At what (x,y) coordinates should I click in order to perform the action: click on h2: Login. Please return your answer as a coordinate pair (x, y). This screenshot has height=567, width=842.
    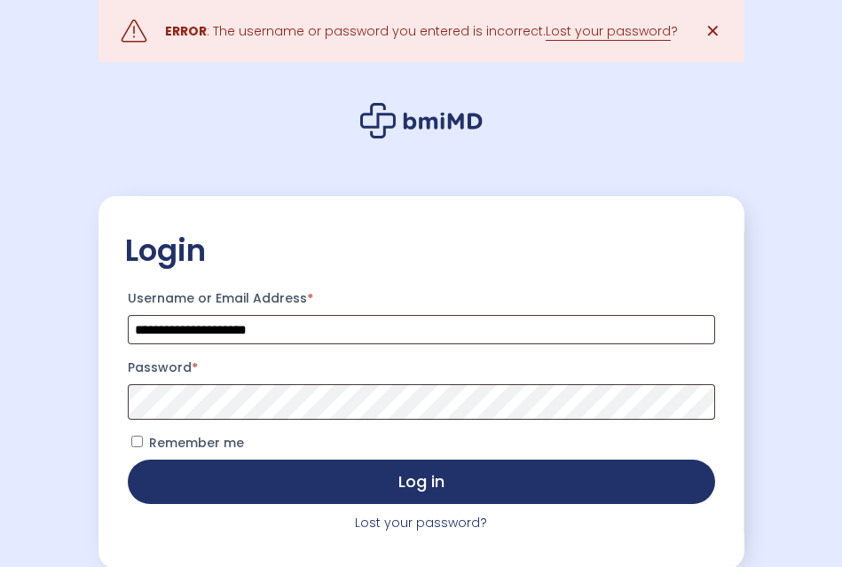
    Looking at the image, I should click on (422, 250).